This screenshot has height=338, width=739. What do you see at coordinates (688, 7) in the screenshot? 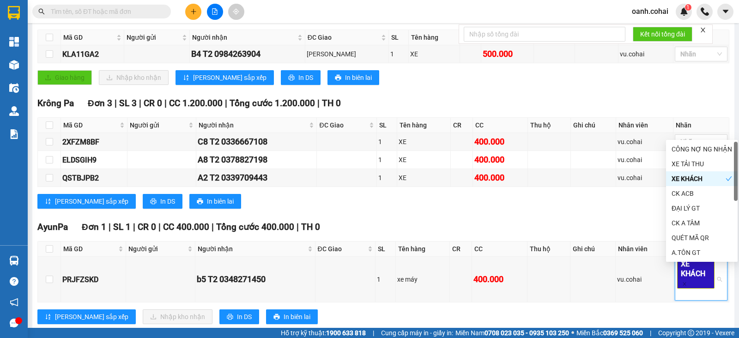
I see `span: 1` at bounding box center [688, 7].